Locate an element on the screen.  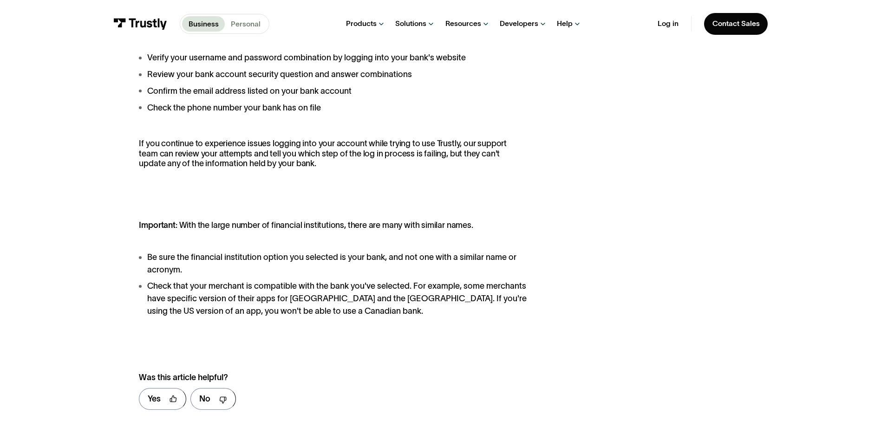
div: Developers is located at coordinates (519, 24).